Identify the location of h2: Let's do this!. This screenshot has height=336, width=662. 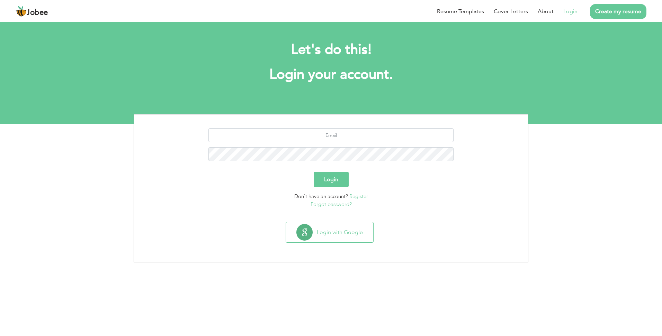
(331, 50).